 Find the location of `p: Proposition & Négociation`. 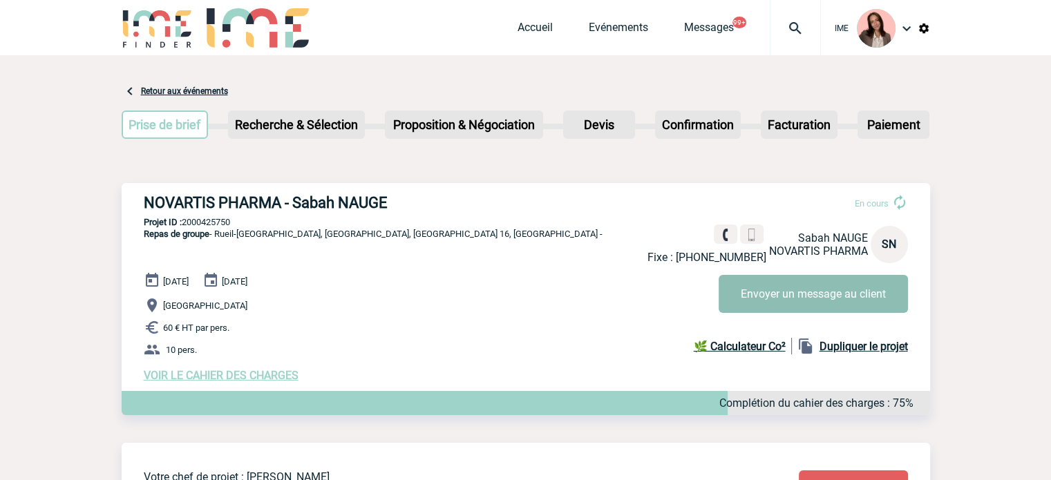

p: Proposition & Négociation is located at coordinates (463, 124).